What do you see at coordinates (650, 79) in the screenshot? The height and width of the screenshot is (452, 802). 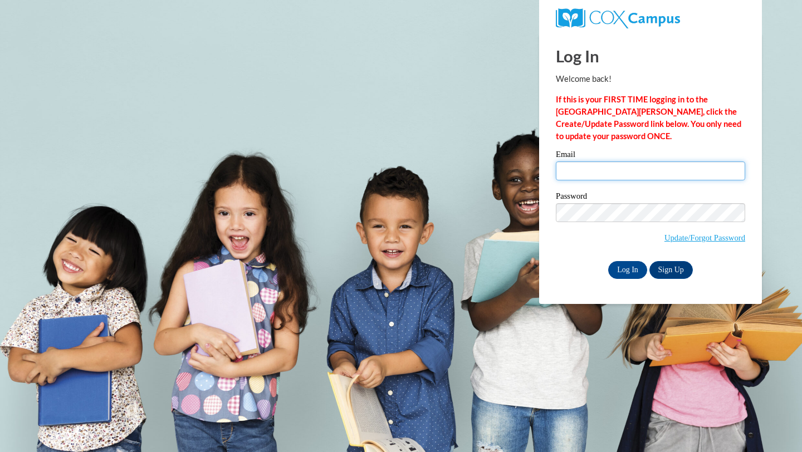 I see `p: Welcome back!` at bounding box center [650, 79].